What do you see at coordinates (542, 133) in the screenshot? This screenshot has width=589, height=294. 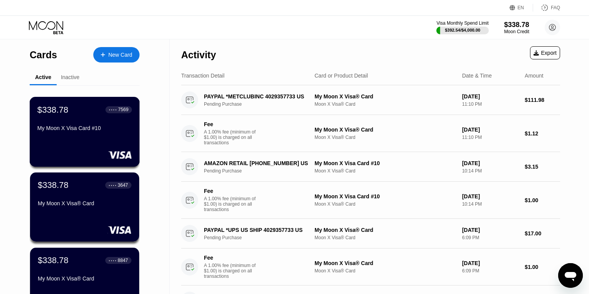 I see `div: $1.12` at bounding box center [542, 133].